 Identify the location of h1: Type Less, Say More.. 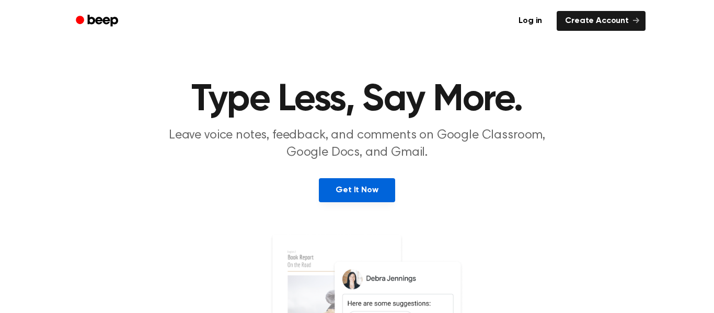
(357, 100).